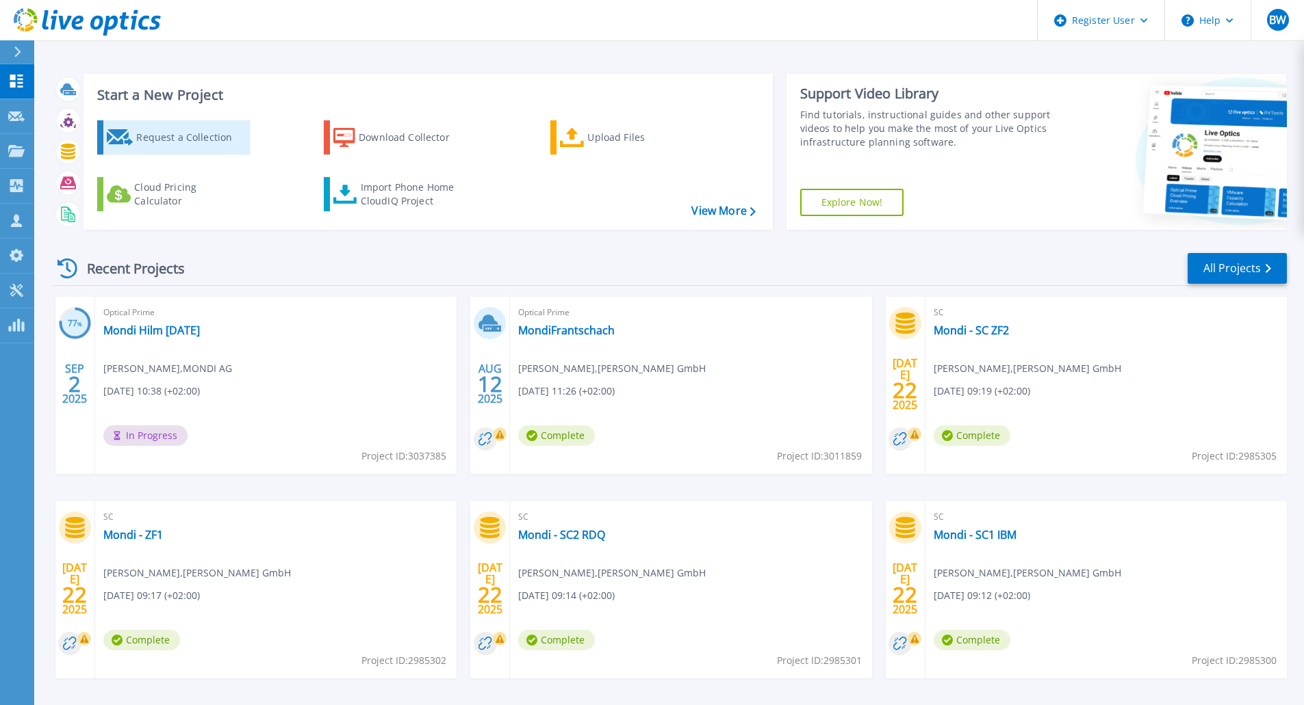 This screenshot has width=1304, height=705. I want to click on span: Project ID: 2985300, so click(1234, 661).